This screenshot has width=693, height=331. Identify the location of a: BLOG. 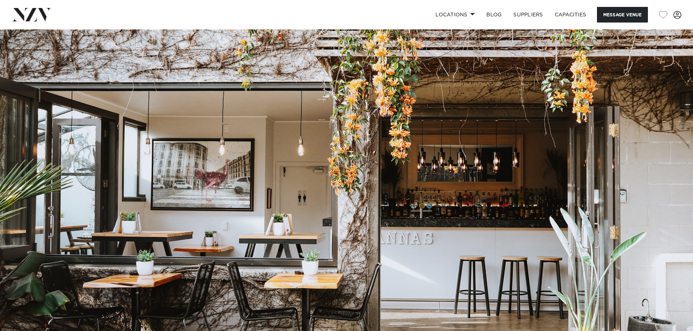
(494, 15).